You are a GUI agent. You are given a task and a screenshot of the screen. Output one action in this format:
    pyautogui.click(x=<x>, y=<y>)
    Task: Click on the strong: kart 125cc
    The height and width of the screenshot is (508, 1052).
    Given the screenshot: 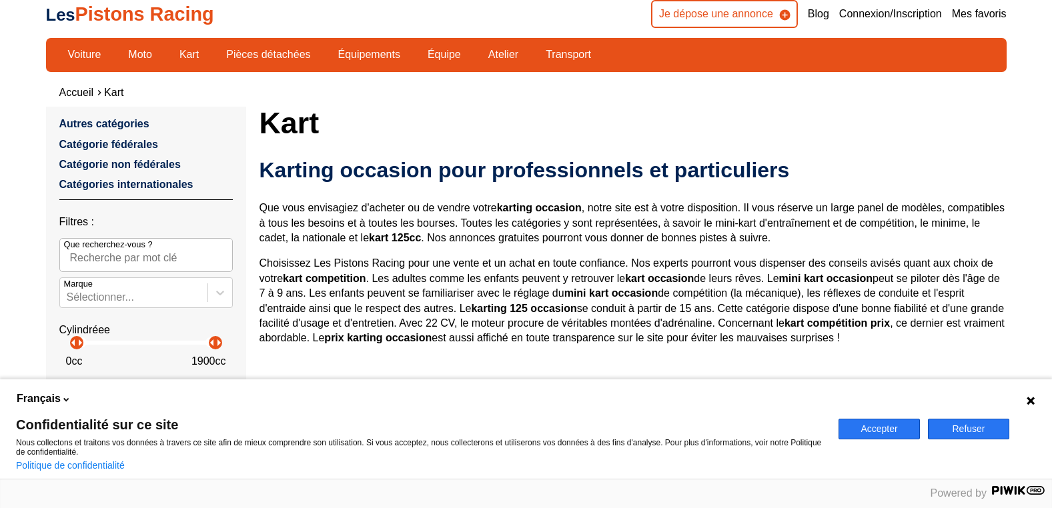 What is the action you would take?
    pyautogui.click(x=395, y=237)
    